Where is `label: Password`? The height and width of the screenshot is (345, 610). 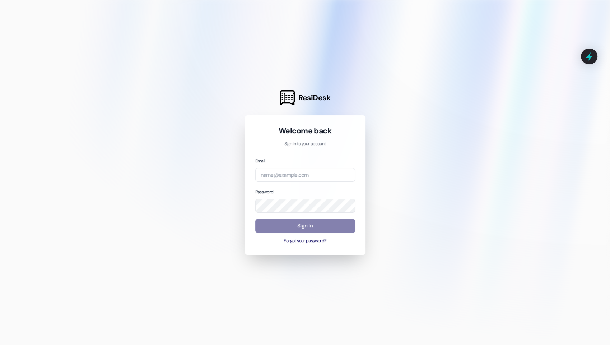 label: Password is located at coordinates (264, 192).